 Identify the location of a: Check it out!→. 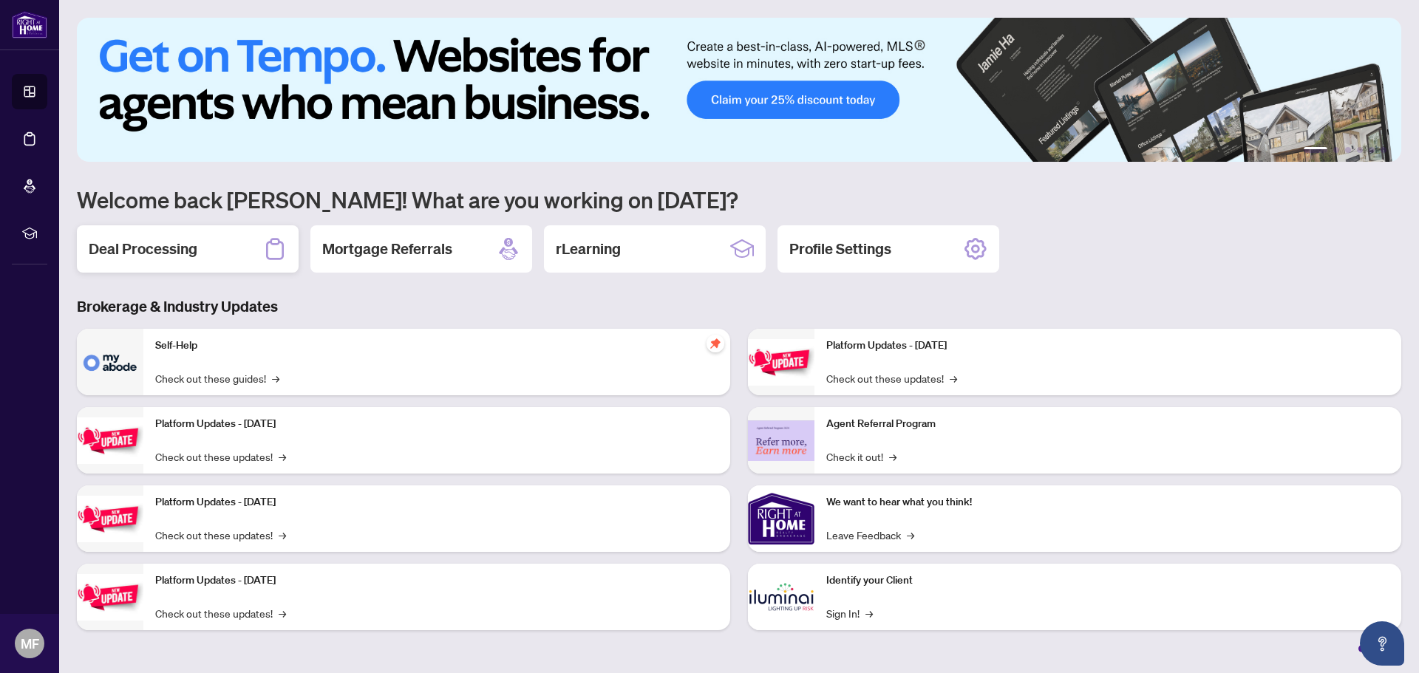
(861, 457).